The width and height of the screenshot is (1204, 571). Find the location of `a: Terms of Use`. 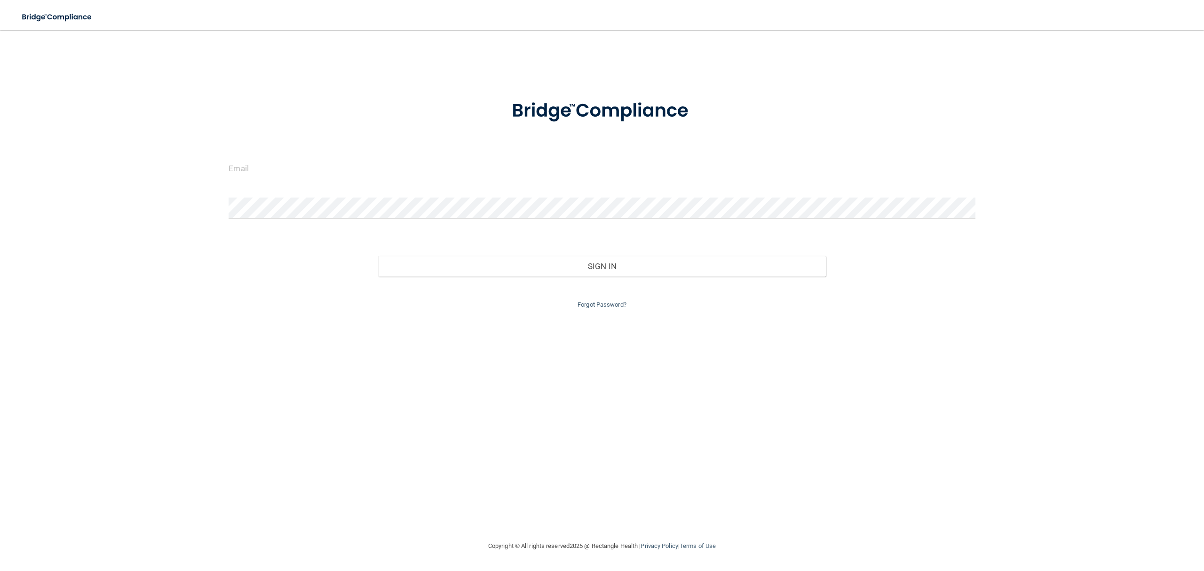

a: Terms of Use is located at coordinates (697, 546).